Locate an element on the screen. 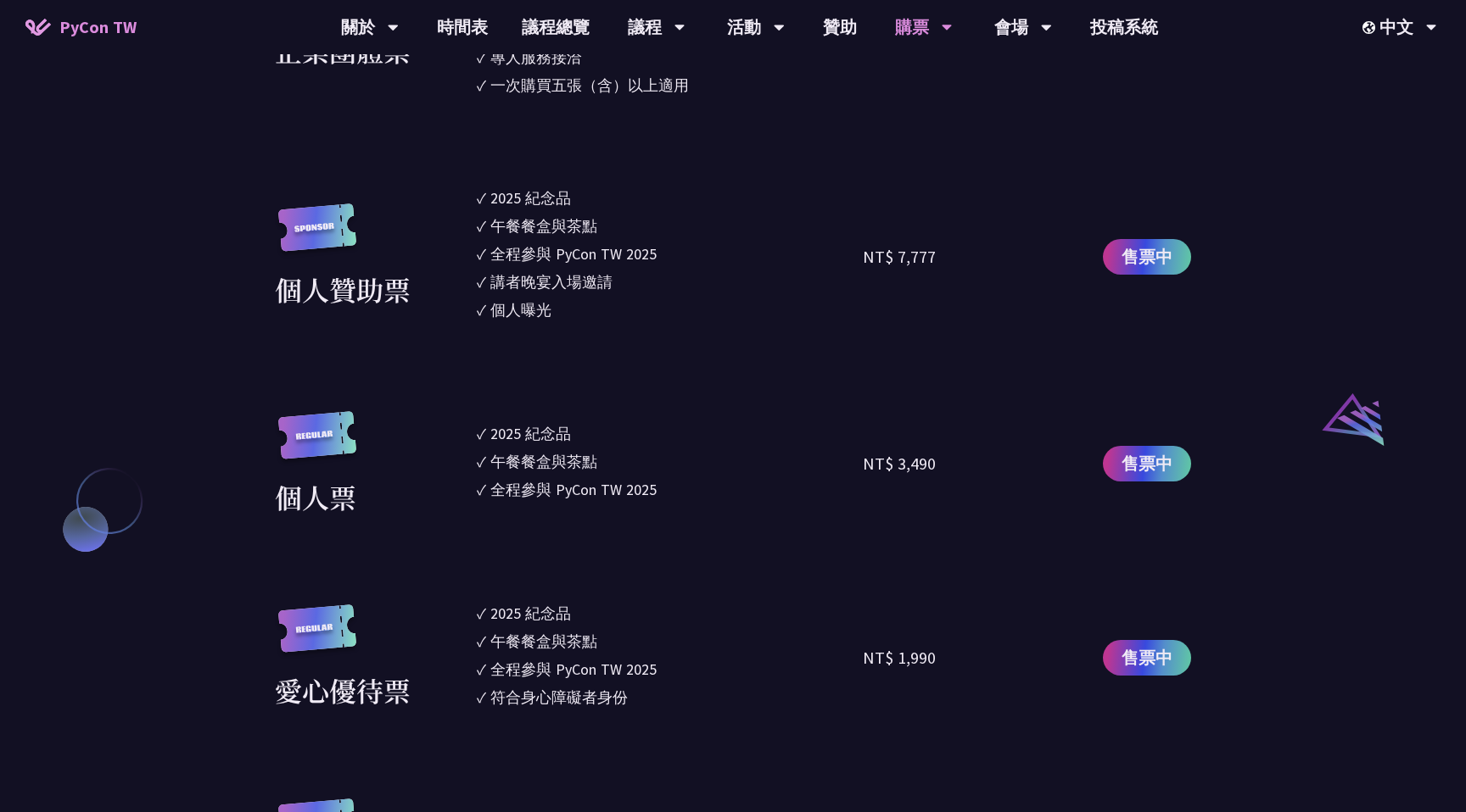 This screenshot has width=1466, height=812. img: sponsor.43e6a3a.svg is located at coordinates (317, 236).